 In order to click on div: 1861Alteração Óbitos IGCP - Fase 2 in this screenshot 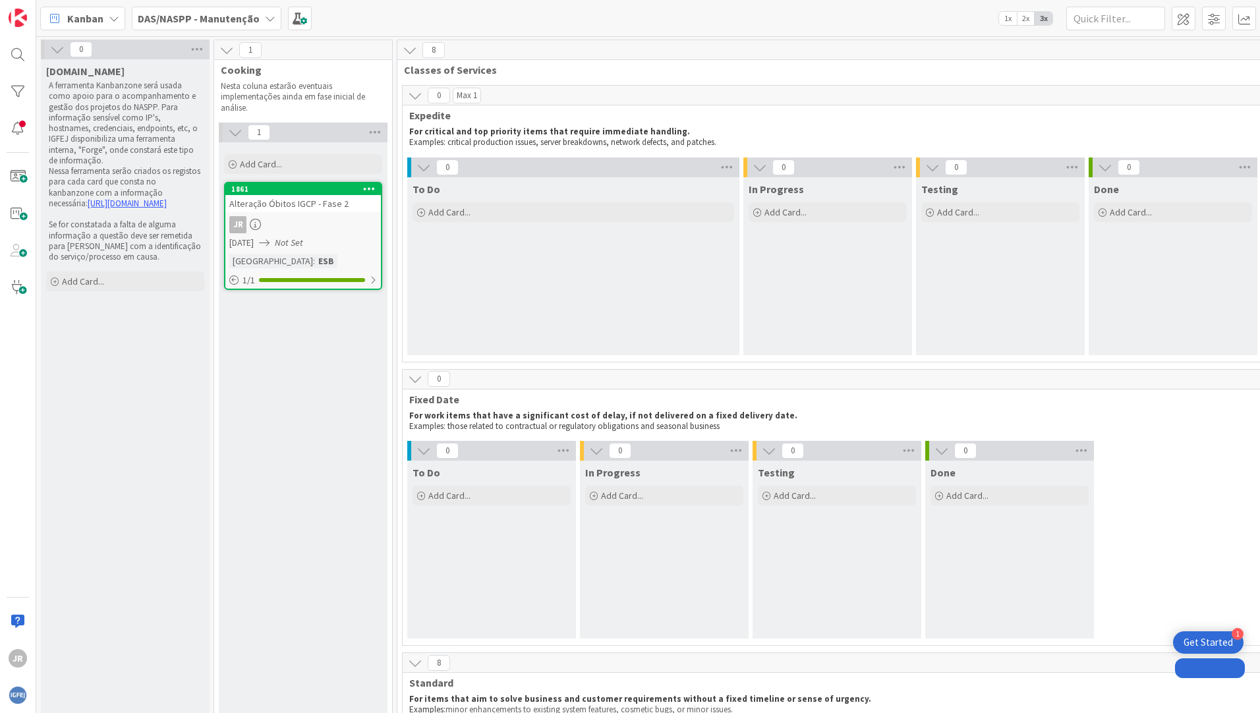, I will do `click(303, 198)`.